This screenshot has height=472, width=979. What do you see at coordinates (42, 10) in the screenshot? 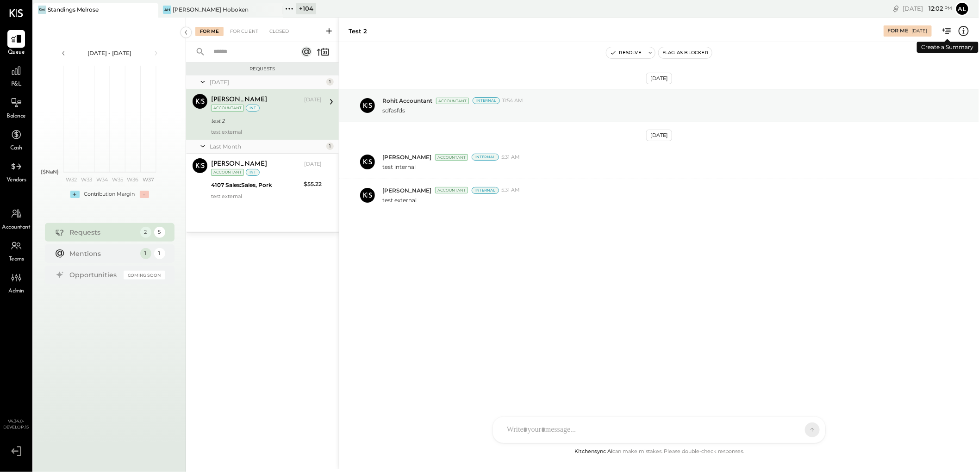
I see `div: SM` at bounding box center [42, 10].